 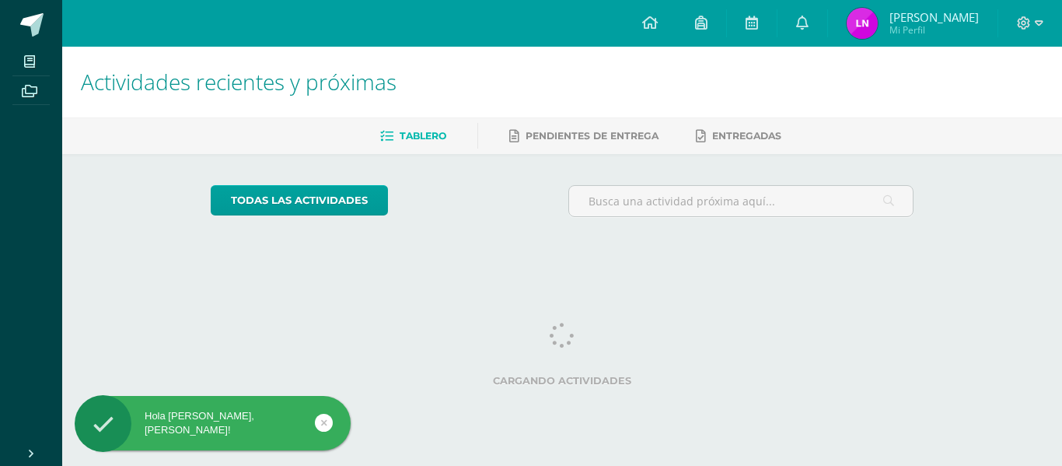 I want to click on a: Tablero, so click(x=413, y=136).